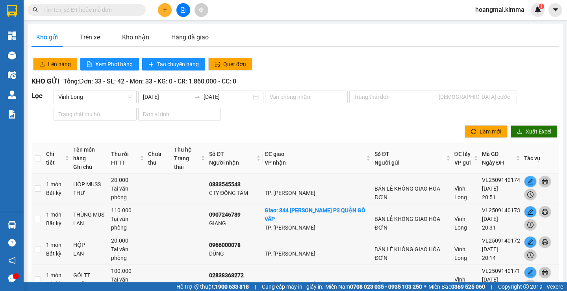 This screenshot has width=567, height=291. Describe the element at coordinates (225, 184) in the screenshot. I see `b: 0833545543` at that location.